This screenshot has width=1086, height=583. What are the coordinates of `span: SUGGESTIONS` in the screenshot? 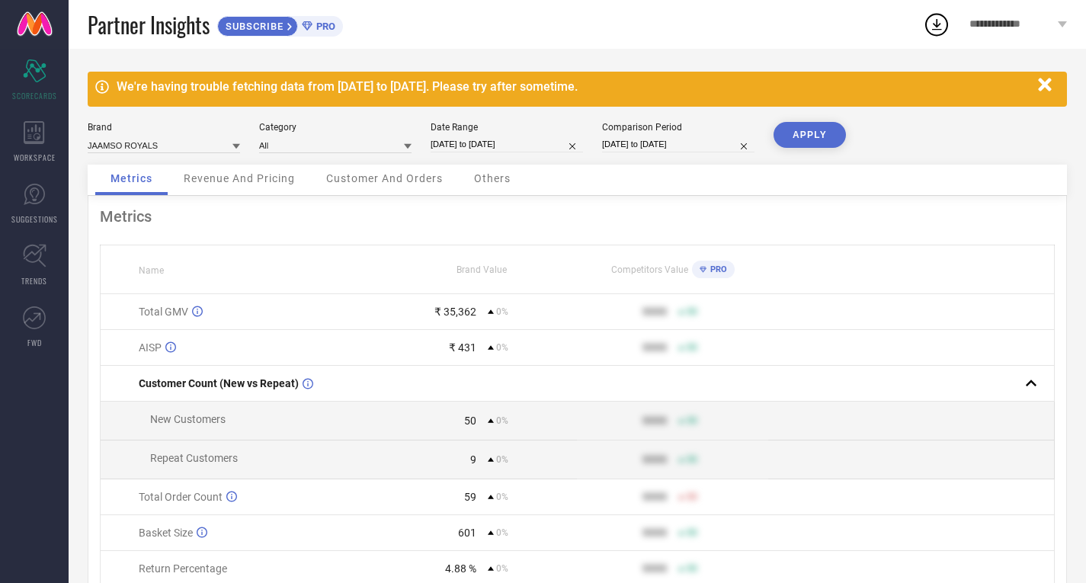 It's located at (34, 219).